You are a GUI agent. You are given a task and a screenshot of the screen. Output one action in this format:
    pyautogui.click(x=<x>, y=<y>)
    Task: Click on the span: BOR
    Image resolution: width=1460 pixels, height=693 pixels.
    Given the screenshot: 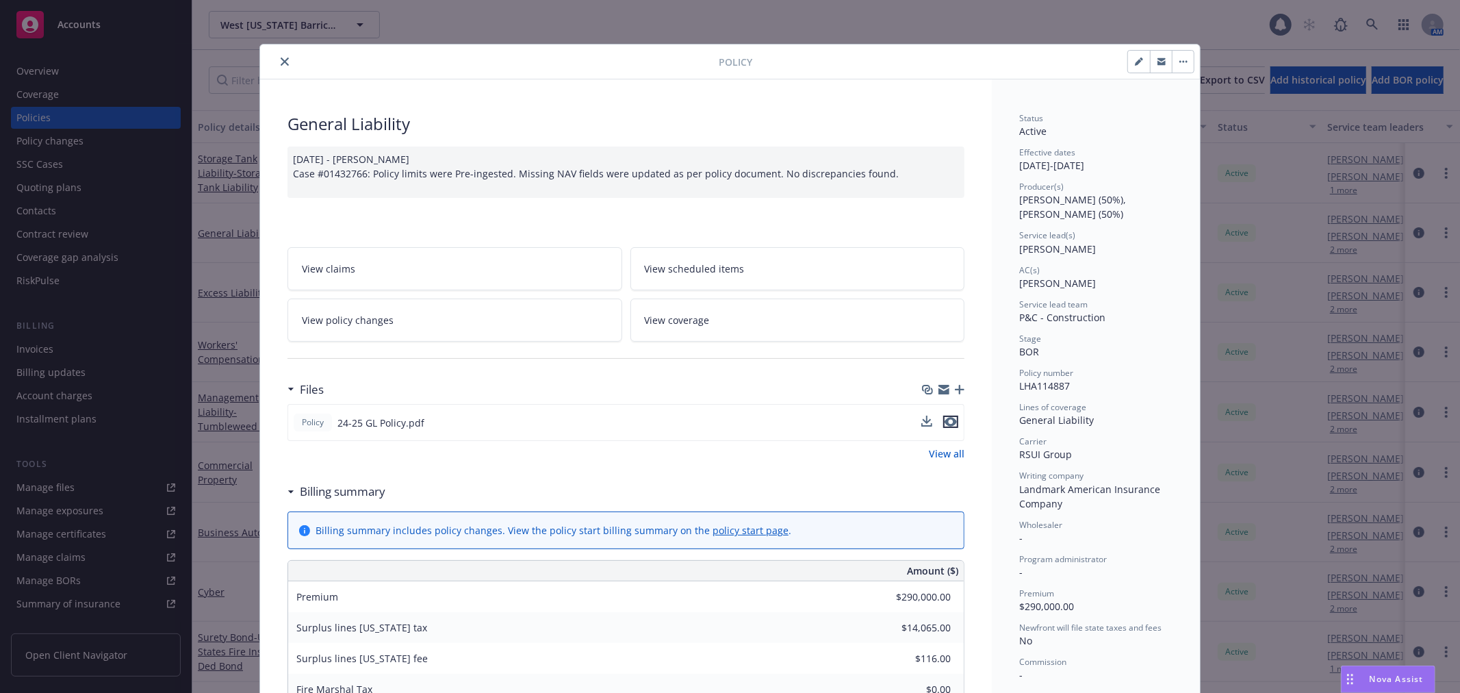 What is the action you would take?
    pyautogui.click(x=1029, y=351)
    